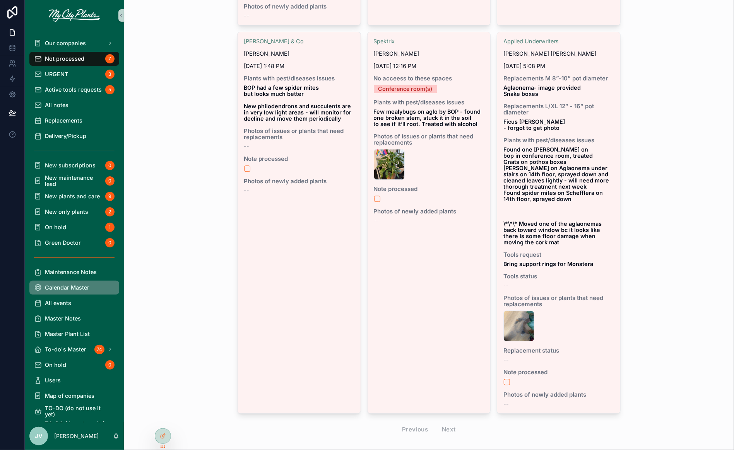  Describe the element at coordinates (74, 412) in the screenshot. I see `a: TO-DO (do not use it yet)` at that location.